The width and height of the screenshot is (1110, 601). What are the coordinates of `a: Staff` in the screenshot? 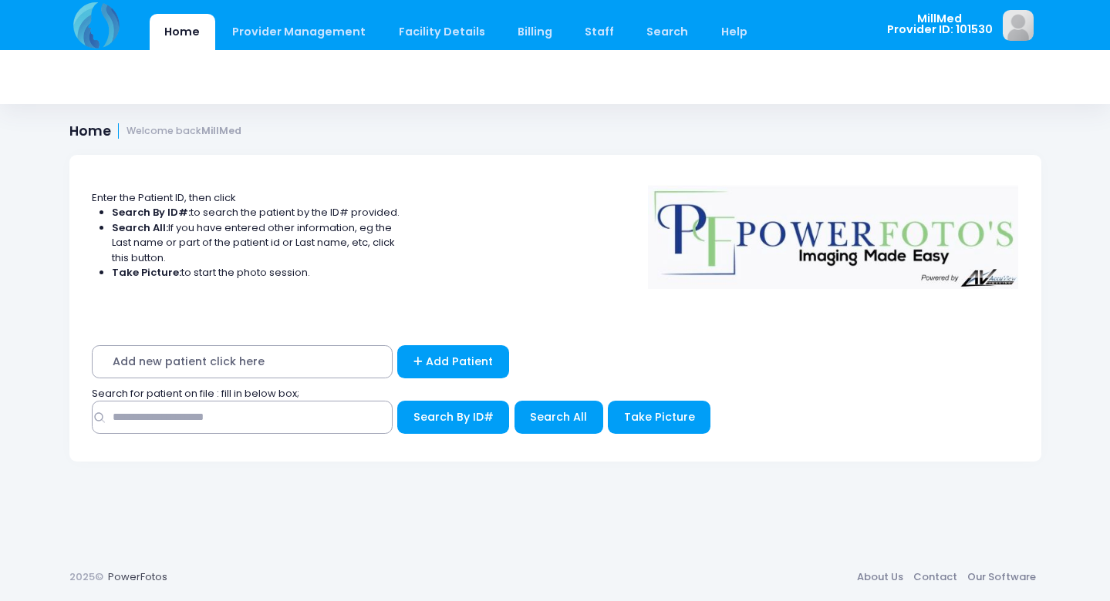 It's located at (599, 32).